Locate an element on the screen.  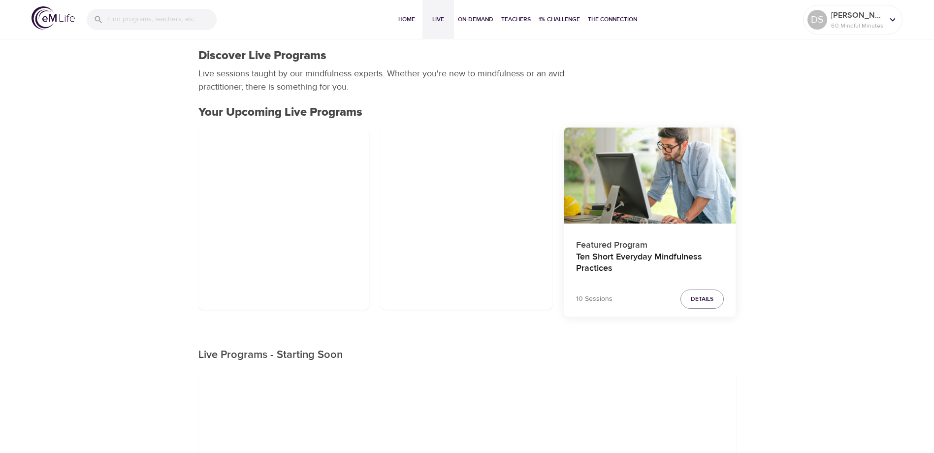
button: Details is located at coordinates (702, 299).